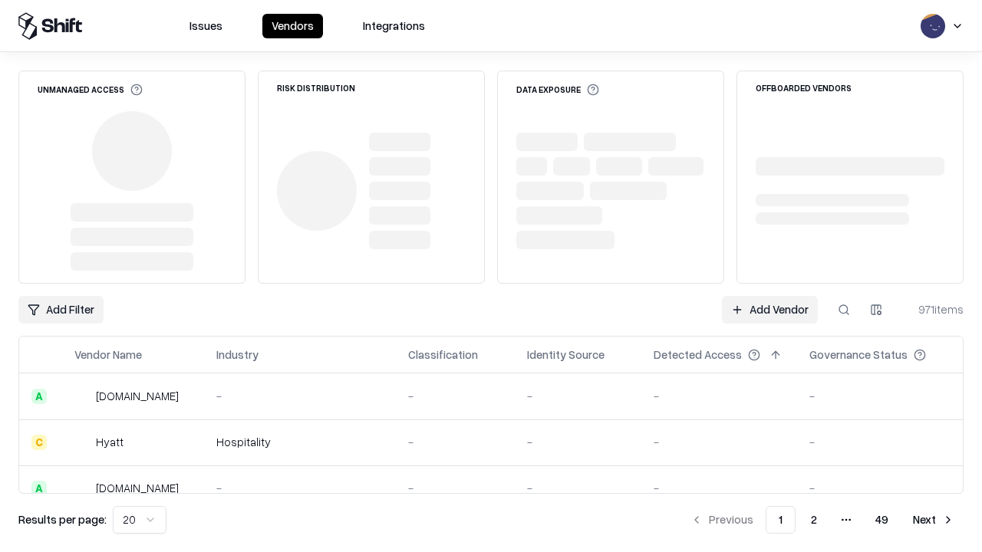  Describe the element at coordinates (803, 87) in the screenshot. I see `div: Offboarded Vendors` at that location.